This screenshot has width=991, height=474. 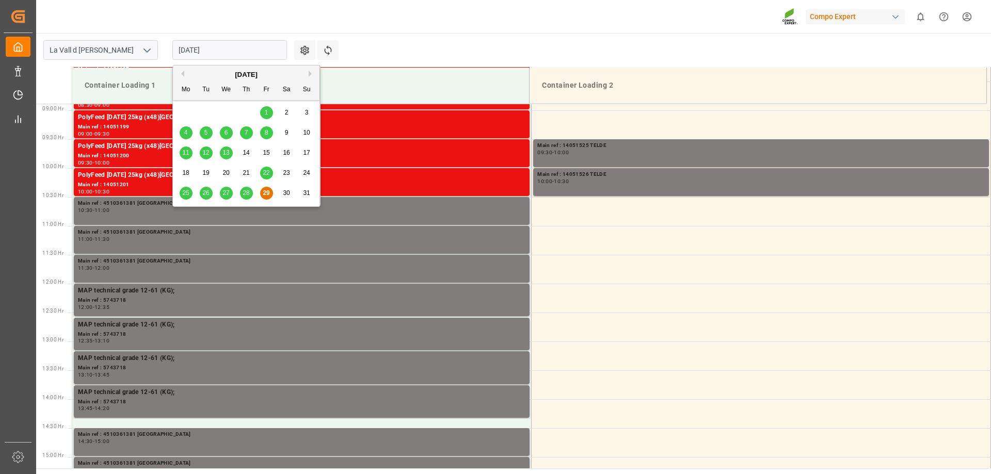 What do you see at coordinates (920, 17) in the screenshot?
I see `button: show 0 new notifications` at bounding box center [920, 17].